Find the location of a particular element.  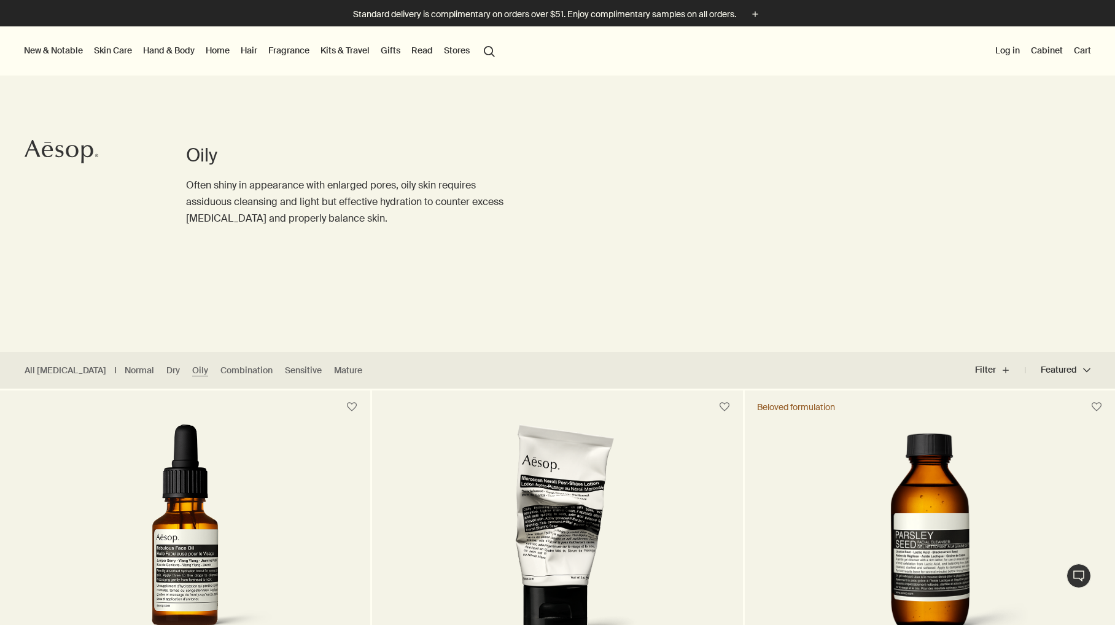

a: Mature is located at coordinates (348, 370).